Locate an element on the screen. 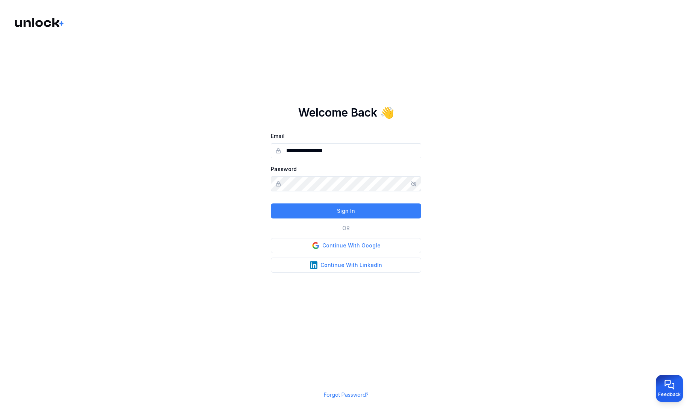 The width and height of the screenshot is (692, 411). button: Show/hide password is located at coordinates (414, 184).